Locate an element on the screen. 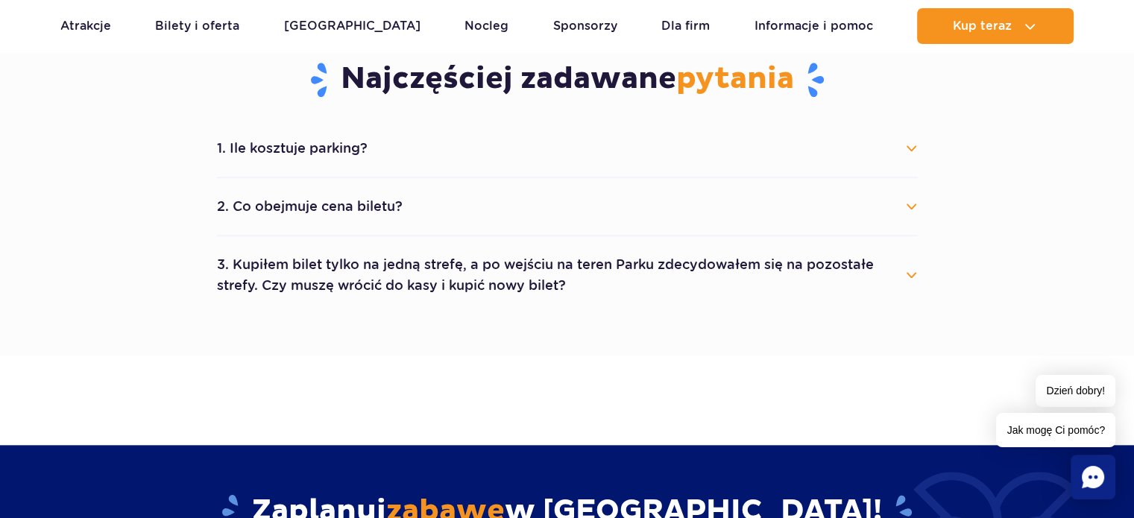 This screenshot has height=518, width=1134. a: Informacje i pomoc is located at coordinates (813, 26).